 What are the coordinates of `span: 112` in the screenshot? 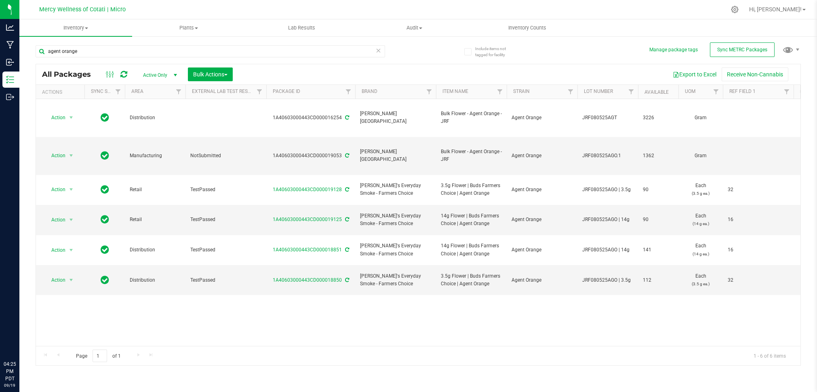 It's located at (658, 280).